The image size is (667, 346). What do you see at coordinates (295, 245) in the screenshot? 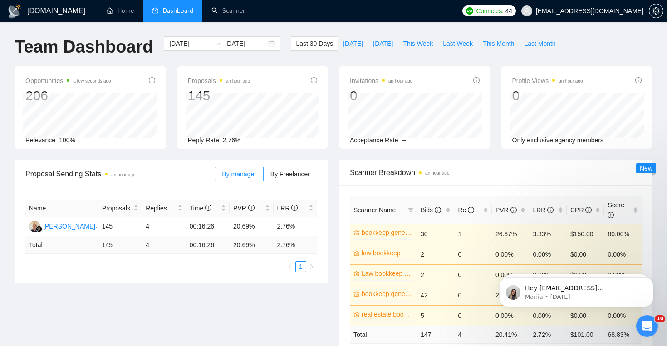
I see `td: 2.76 %` at bounding box center [295, 245].